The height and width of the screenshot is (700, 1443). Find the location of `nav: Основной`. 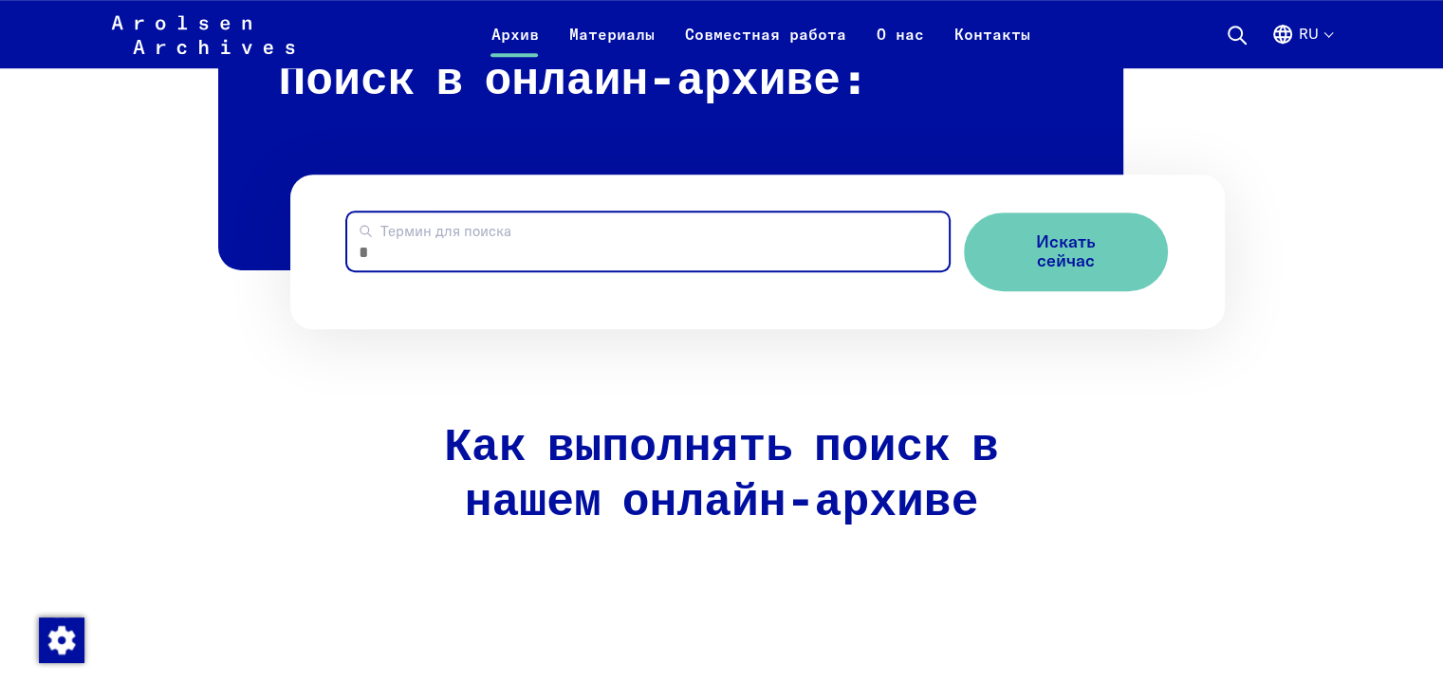

nav: Основной is located at coordinates (760, 34).